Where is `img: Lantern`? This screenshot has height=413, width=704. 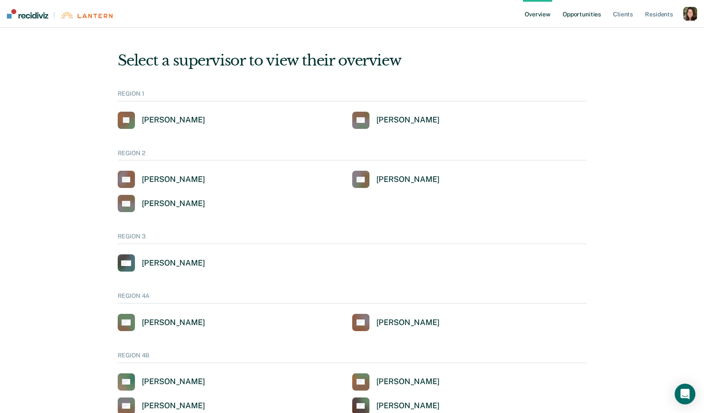 img: Lantern is located at coordinates (86, 15).